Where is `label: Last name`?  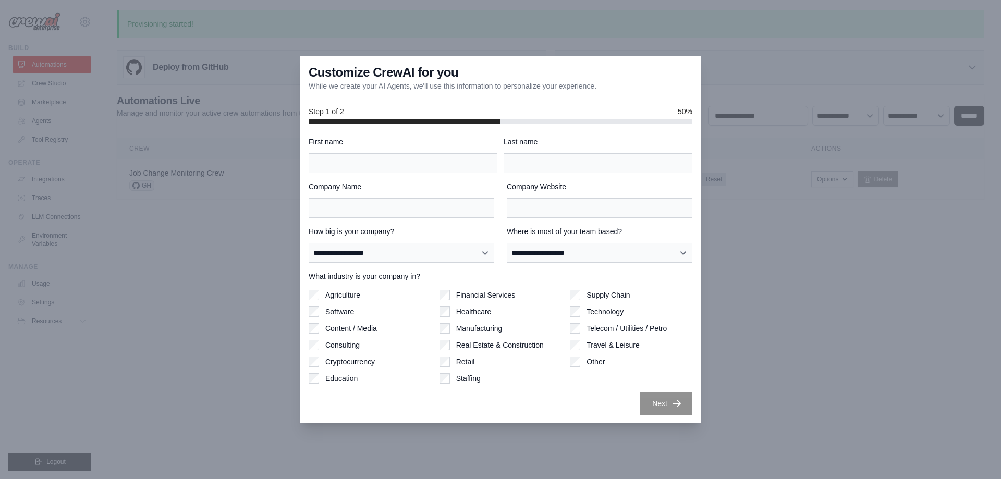
label: Last name is located at coordinates (598, 142).